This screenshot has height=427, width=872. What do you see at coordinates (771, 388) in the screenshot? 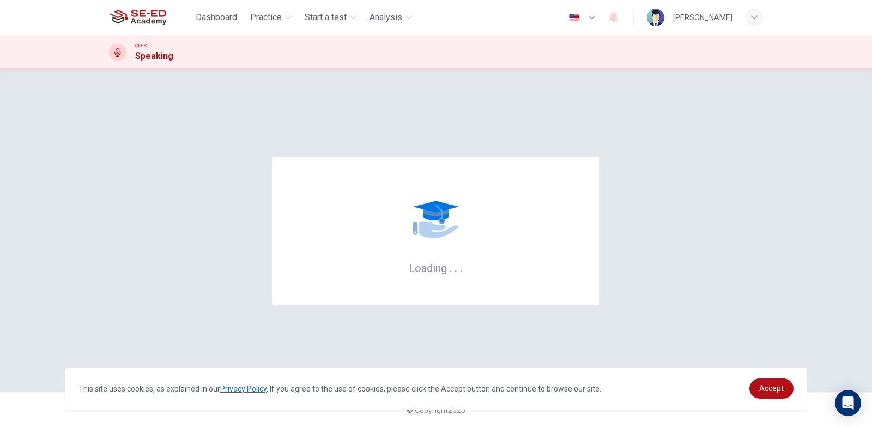
I see `span: Accept` at bounding box center [771, 388].